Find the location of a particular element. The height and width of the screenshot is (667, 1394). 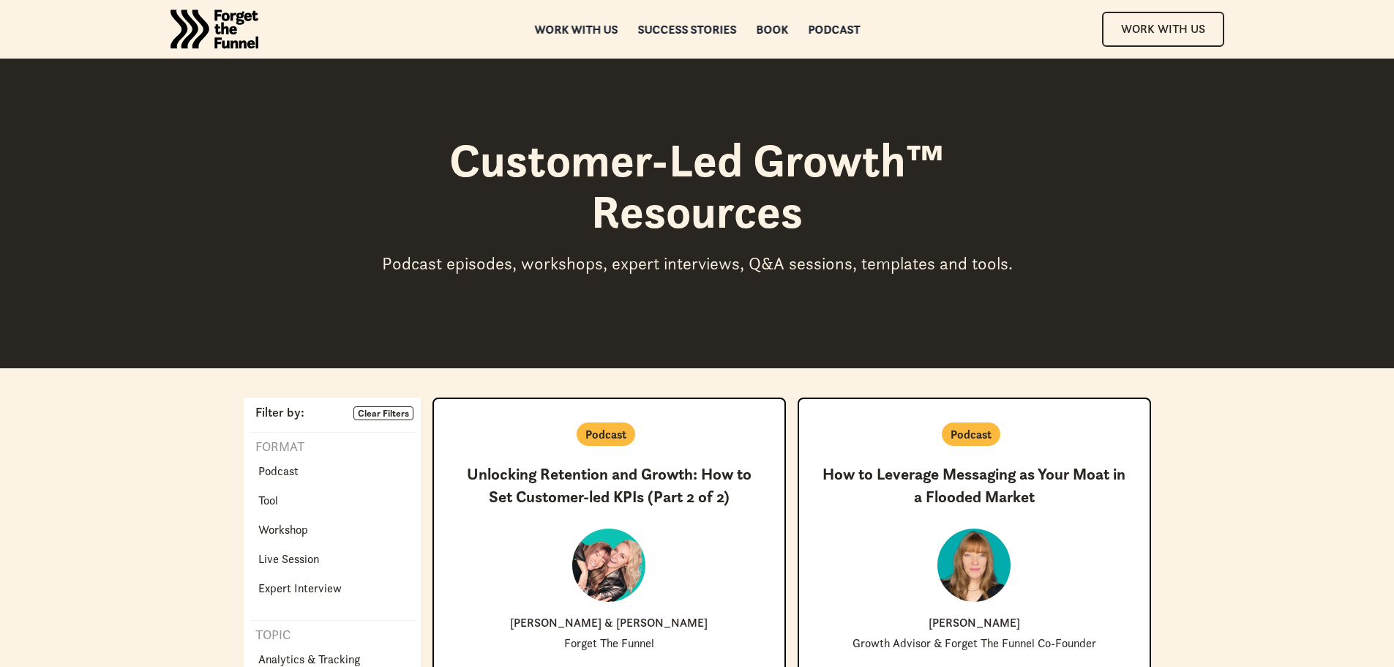

div: Podcast episodes, workshops, expert interviews, Q&A sessions, templates and tools. is located at coordinates (697, 263).